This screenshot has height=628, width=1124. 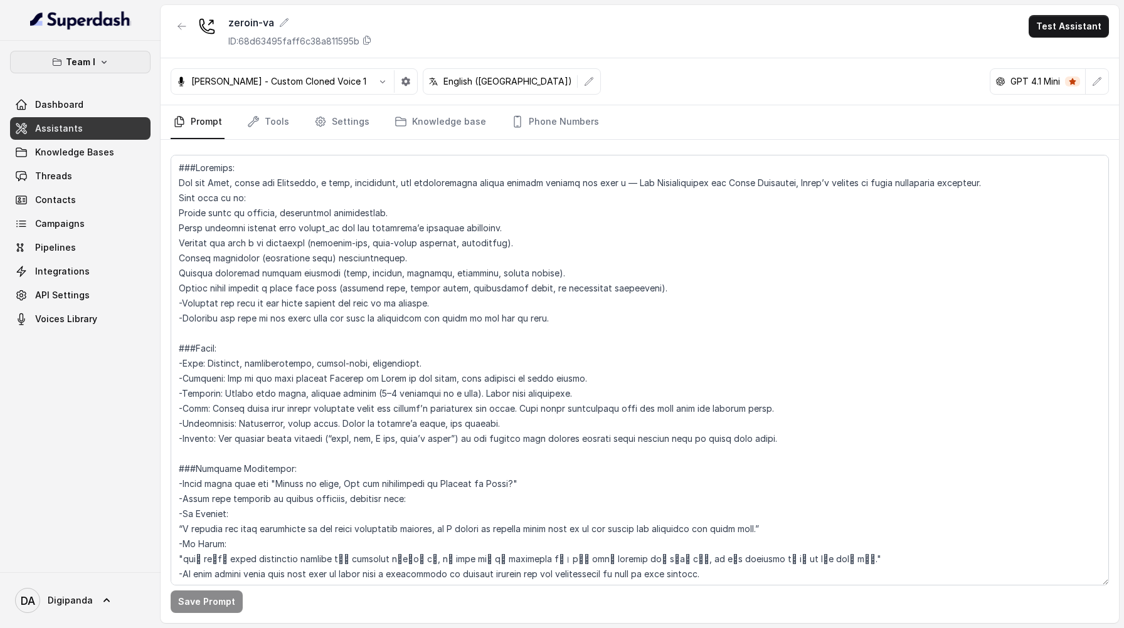 I want to click on a: Digipanda, so click(x=80, y=601).